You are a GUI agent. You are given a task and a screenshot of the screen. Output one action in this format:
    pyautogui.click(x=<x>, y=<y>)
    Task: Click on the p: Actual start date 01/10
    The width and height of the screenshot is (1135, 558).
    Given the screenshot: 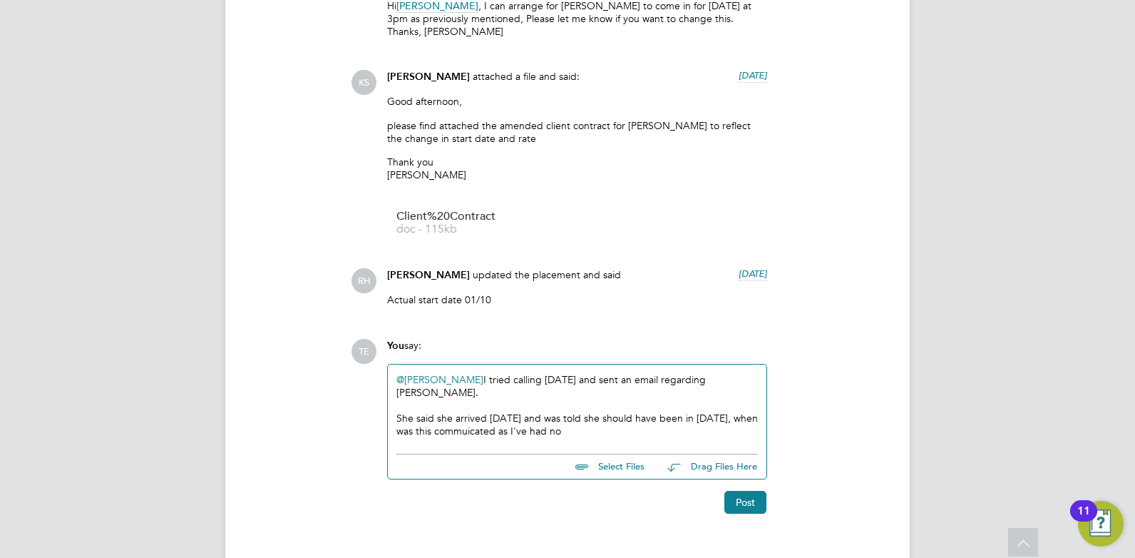 What is the action you would take?
    pyautogui.click(x=577, y=299)
    